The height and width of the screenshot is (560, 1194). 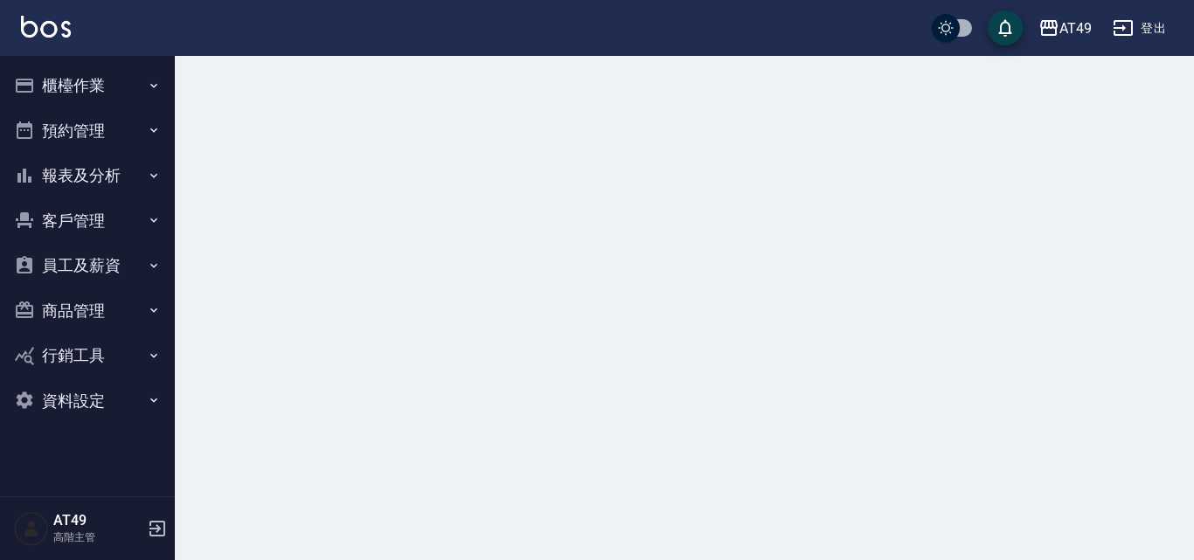 I want to click on p: 高階主管, so click(x=98, y=538).